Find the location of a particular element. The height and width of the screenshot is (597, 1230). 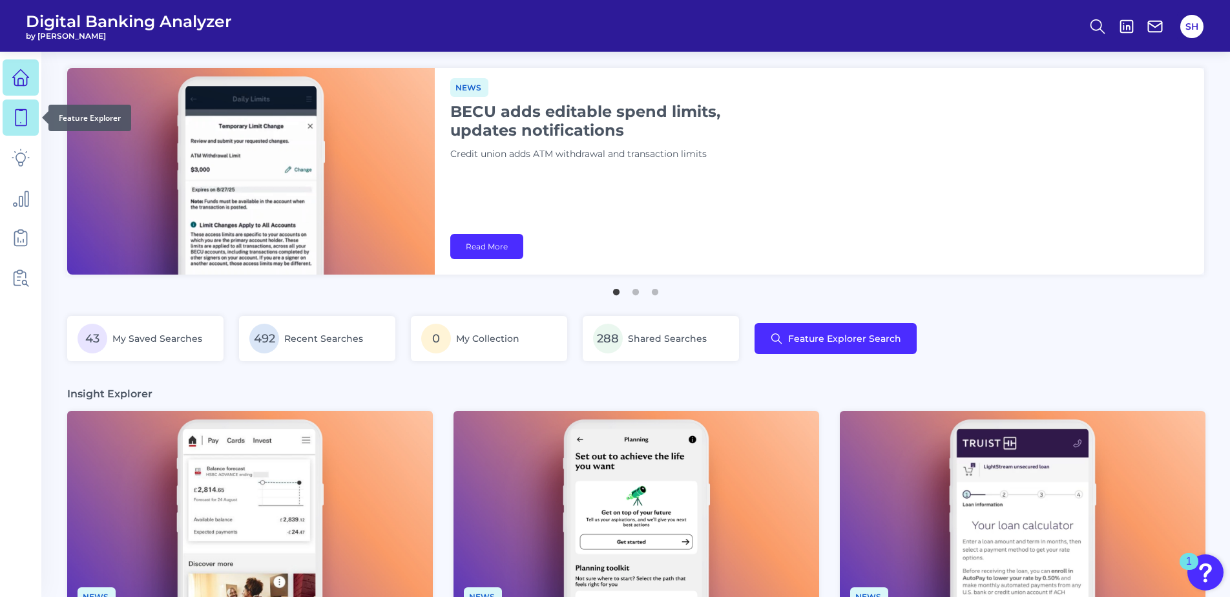

span: 492 is located at coordinates (264, 338).